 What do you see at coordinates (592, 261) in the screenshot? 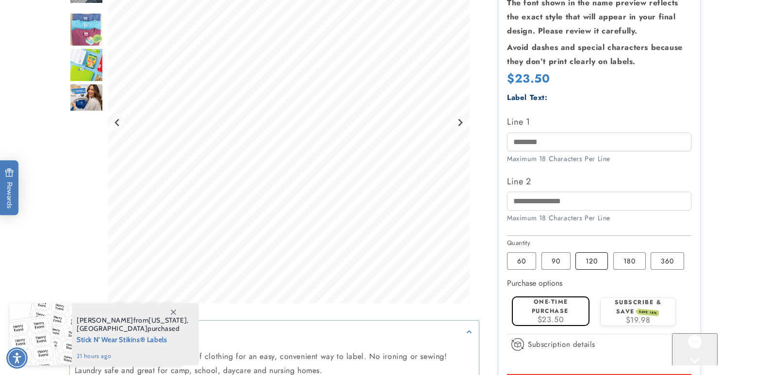
I see `label: 120` at bounding box center [592, 261].